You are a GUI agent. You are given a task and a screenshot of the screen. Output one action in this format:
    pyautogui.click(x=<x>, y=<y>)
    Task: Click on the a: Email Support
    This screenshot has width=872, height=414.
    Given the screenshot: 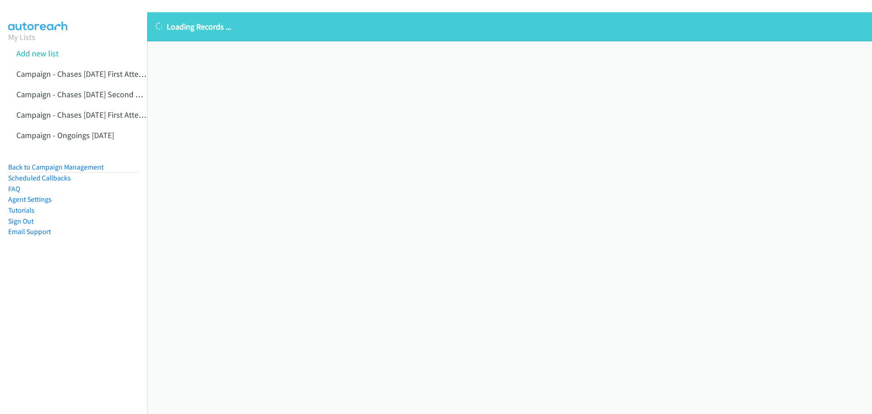 What is the action you would take?
    pyautogui.click(x=30, y=231)
    